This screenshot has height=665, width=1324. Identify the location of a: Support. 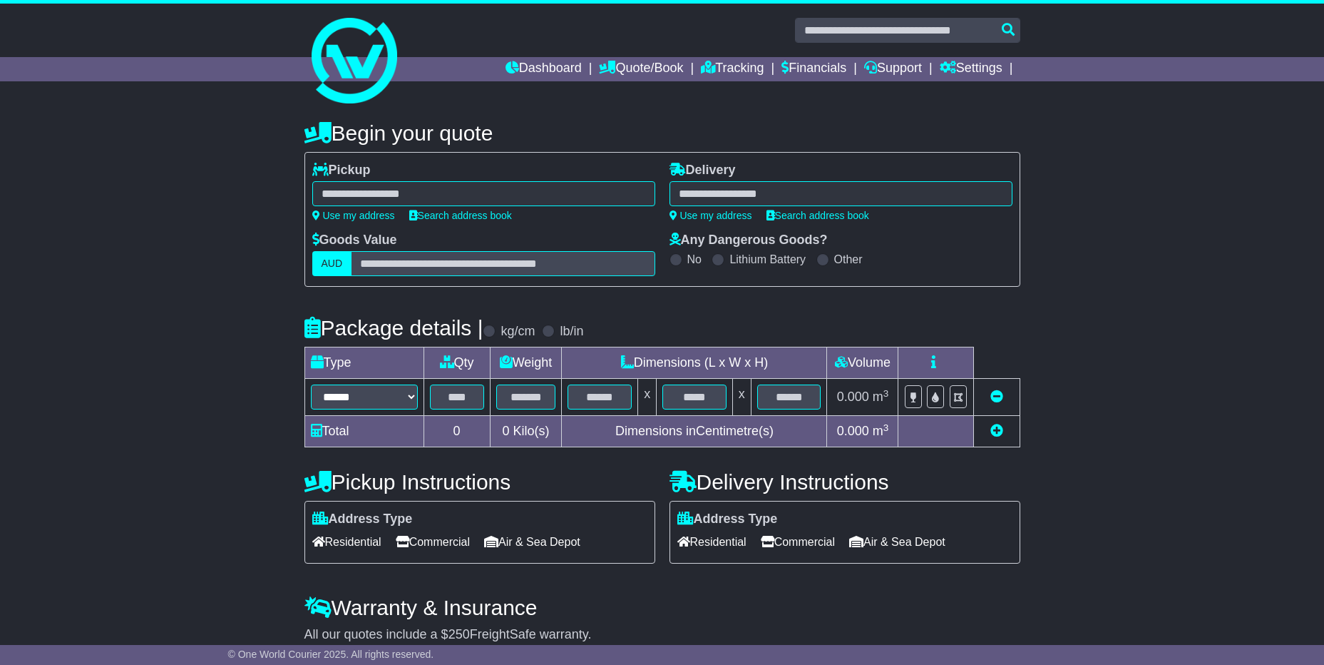
(893, 69).